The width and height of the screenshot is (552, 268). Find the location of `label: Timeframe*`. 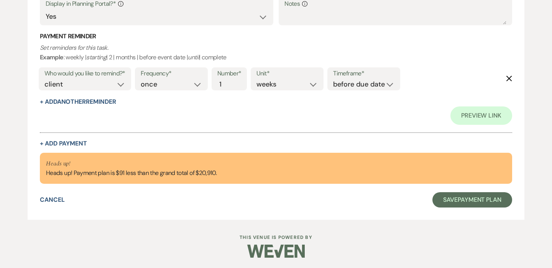

label: Timeframe* is located at coordinates (364, 74).